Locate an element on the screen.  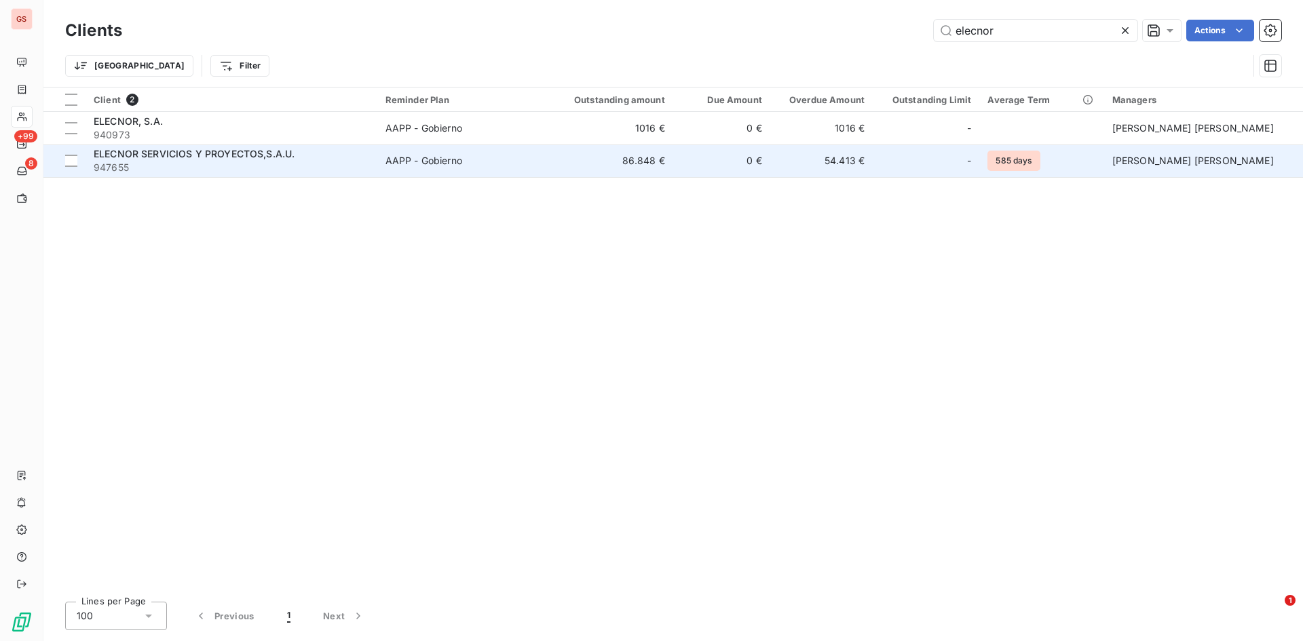
span: Client is located at coordinates (107, 100).